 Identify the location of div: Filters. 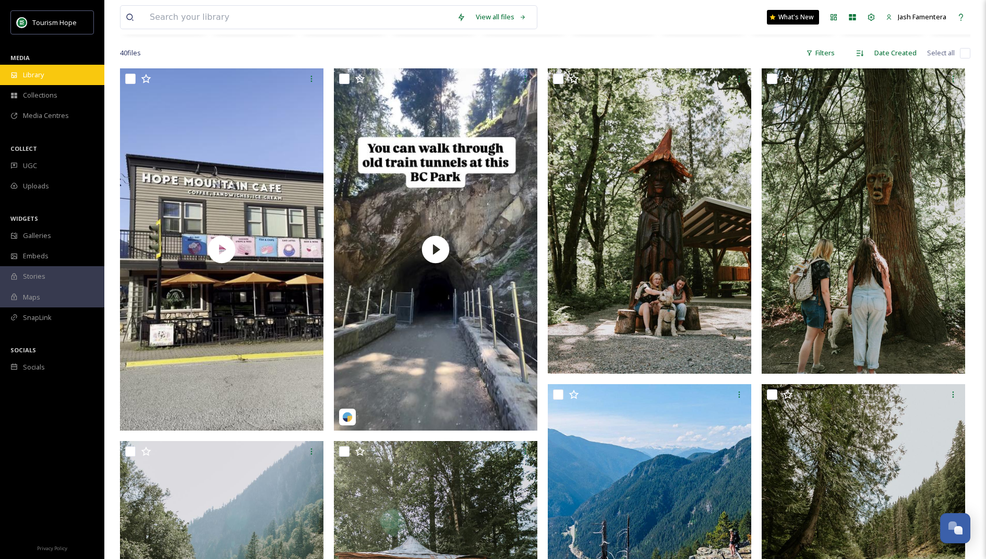
(820, 53).